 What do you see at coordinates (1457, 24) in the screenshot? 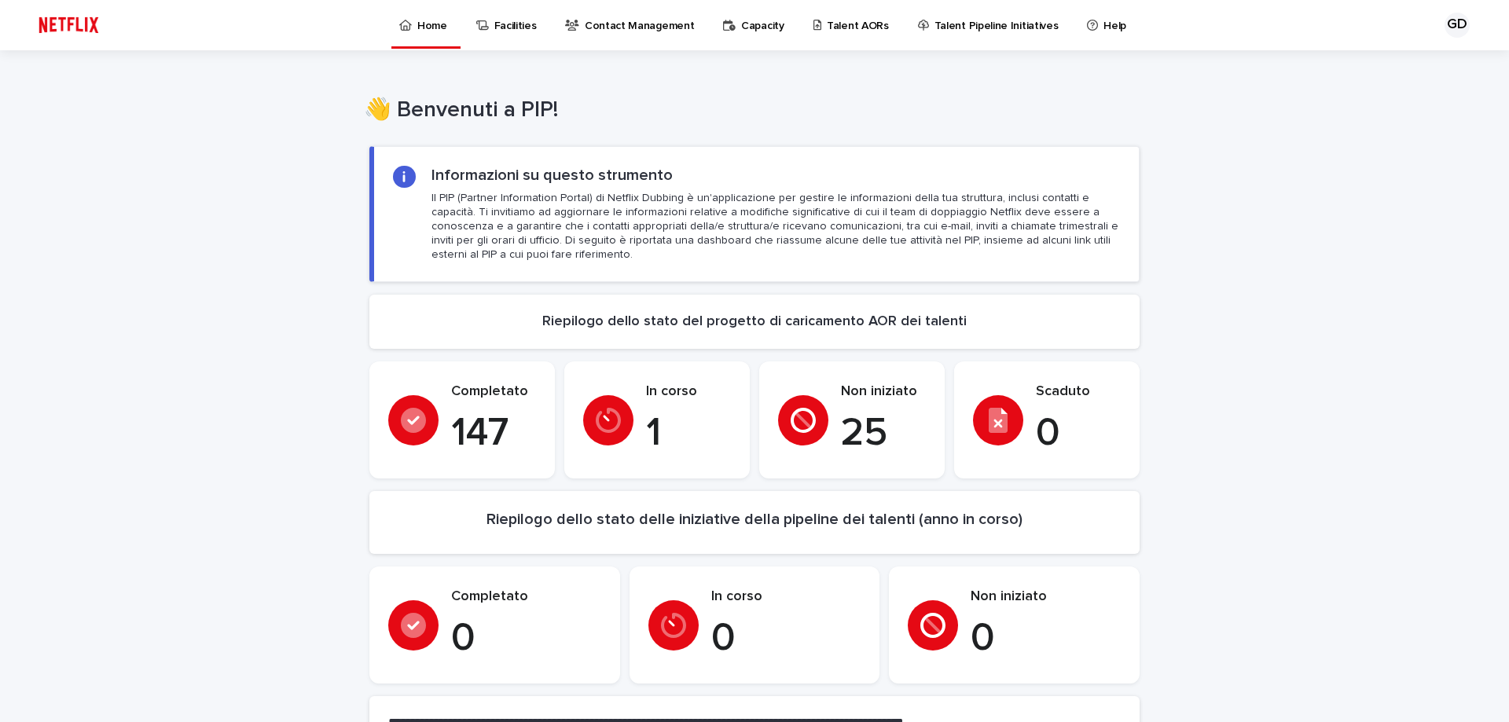
I see `font: GD` at bounding box center [1457, 24].